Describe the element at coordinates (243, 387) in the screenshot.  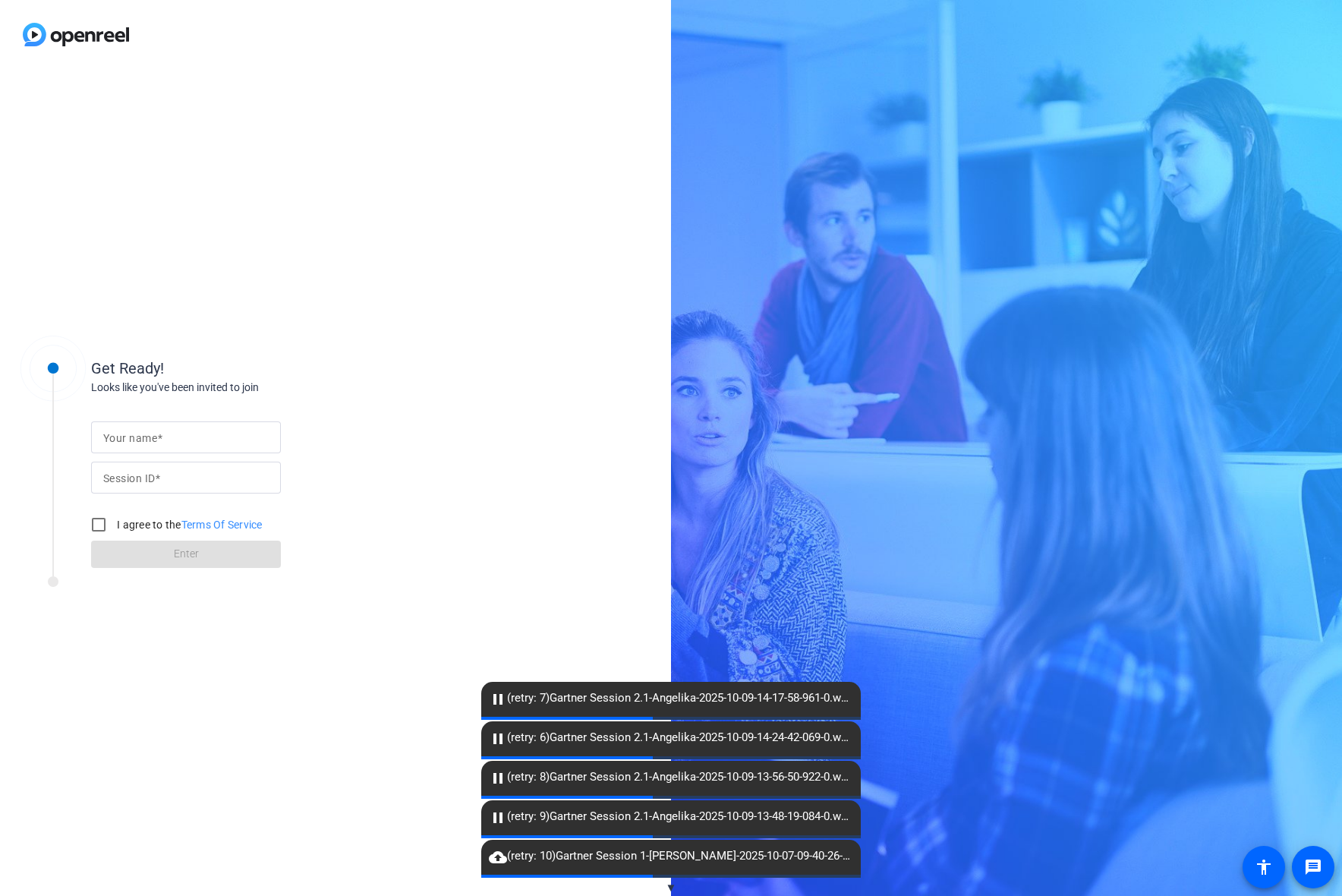
I see `div: Looks like you've been invited to join` at that location.